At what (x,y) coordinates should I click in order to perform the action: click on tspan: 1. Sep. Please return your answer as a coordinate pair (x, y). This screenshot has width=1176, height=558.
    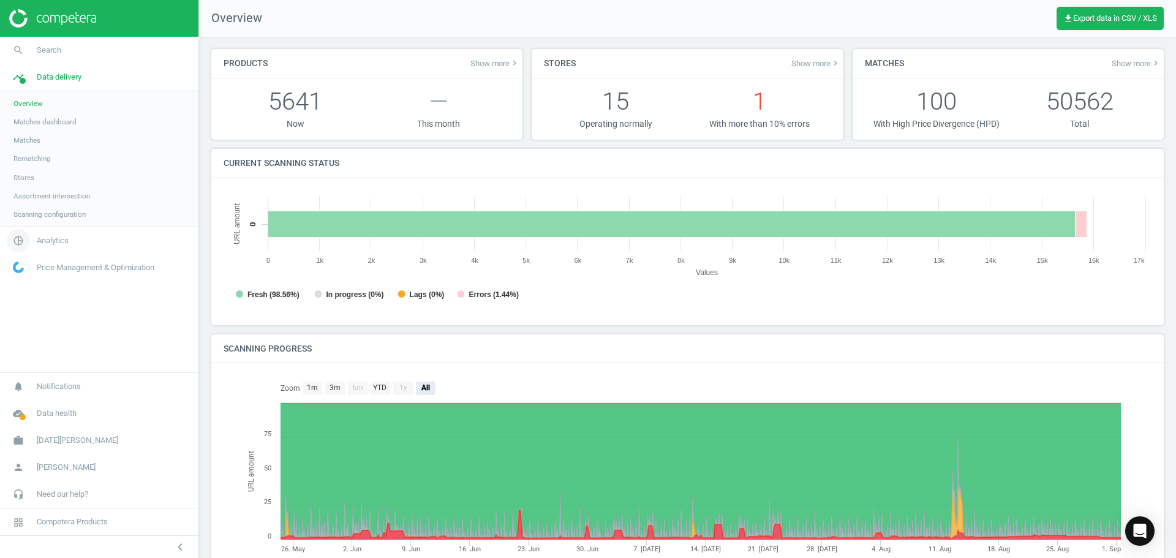
    Looking at the image, I should click on (1111, 549).